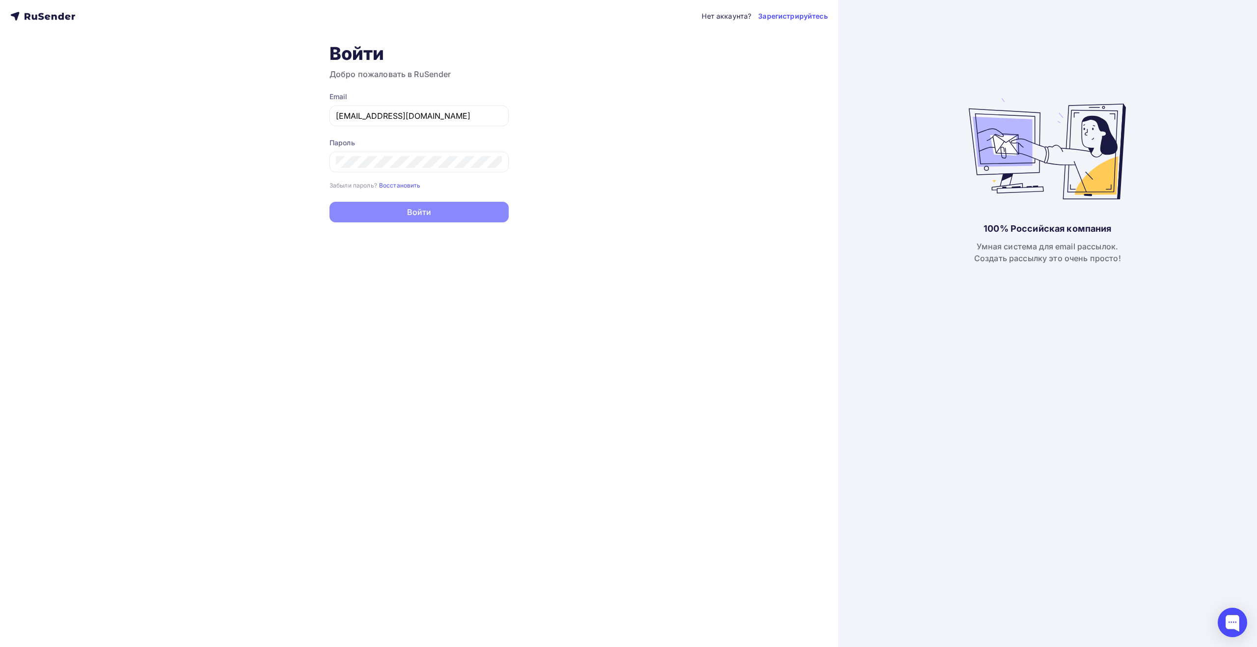 This screenshot has height=647, width=1257. Describe the element at coordinates (419, 143) in the screenshot. I see `div: Пароль` at that location.